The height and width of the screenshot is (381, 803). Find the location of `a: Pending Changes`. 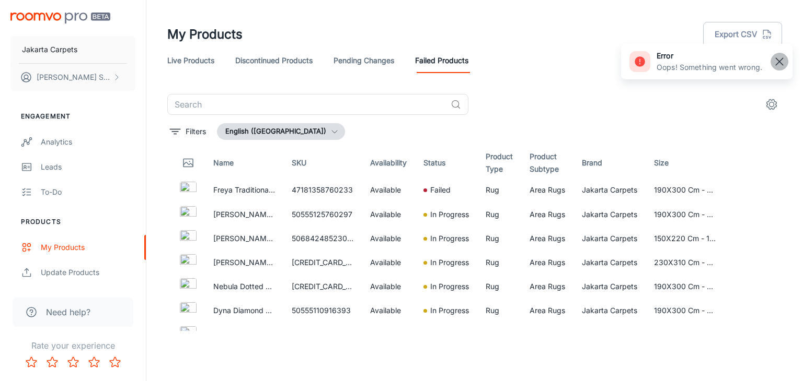

a: Pending Changes is located at coordinates (364, 61).